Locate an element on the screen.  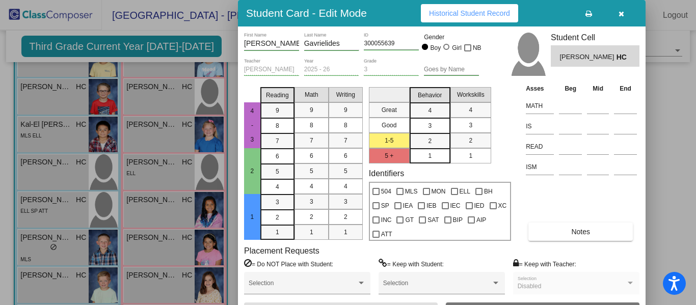
span: Disabled is located at coordinates (529, 286).